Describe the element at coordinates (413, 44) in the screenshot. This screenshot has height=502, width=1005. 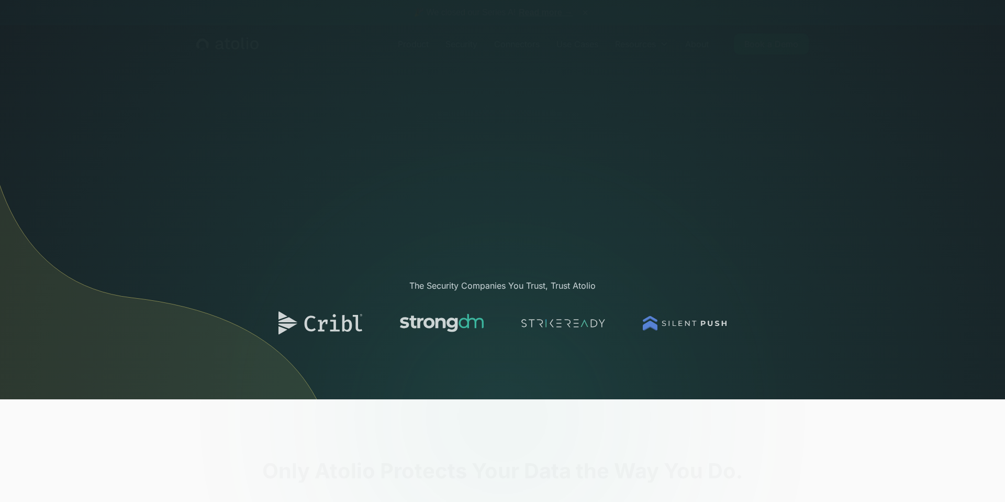
I see `a: Product` at that location.